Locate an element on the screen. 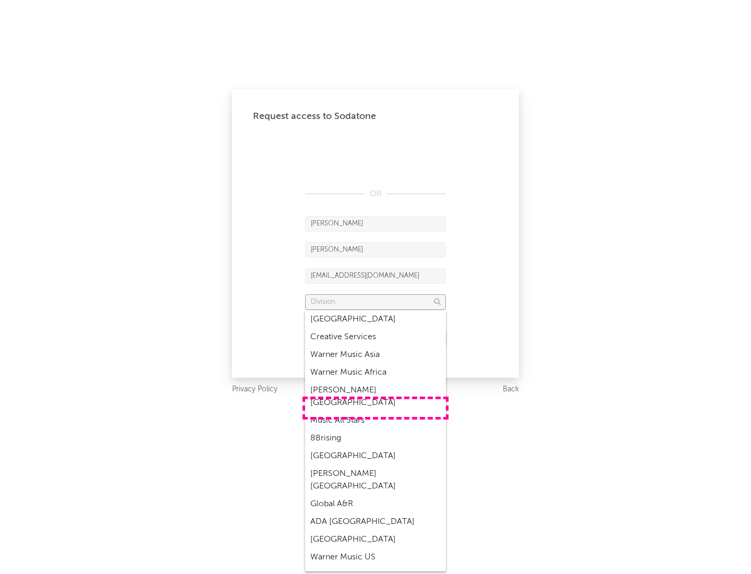  a: Back is located at coordinates (511, 389).